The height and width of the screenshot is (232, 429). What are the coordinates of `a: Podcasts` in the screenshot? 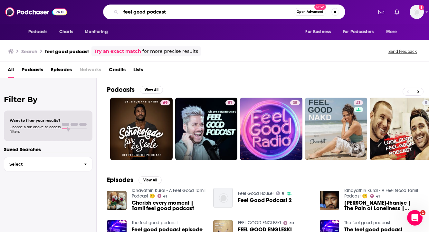 It's located at (32, 71).